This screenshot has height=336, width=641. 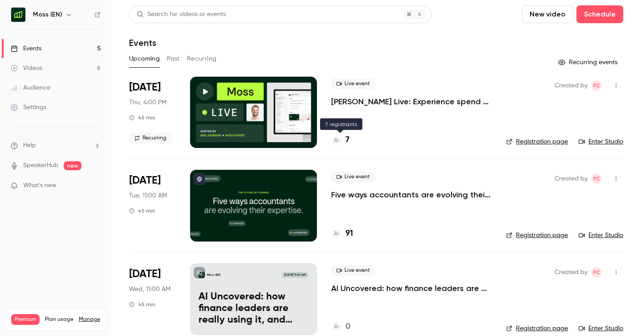 What do you see at coordinates (142, 43) in the screenshot?
I see `h1: Events` at bounding box center [142, 43].